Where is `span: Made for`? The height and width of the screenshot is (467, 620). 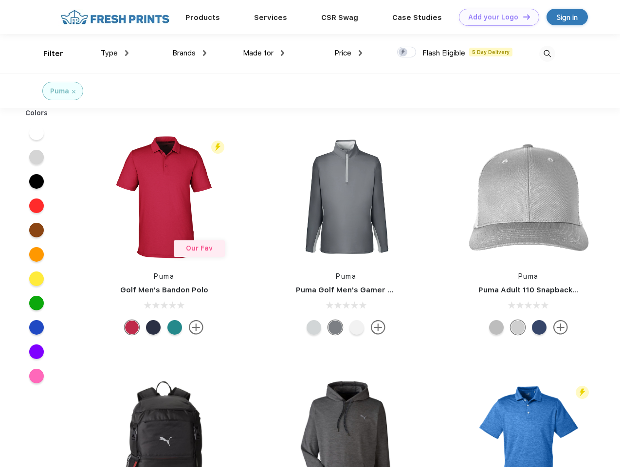 span: Made for is located at coordinates (258, 53).